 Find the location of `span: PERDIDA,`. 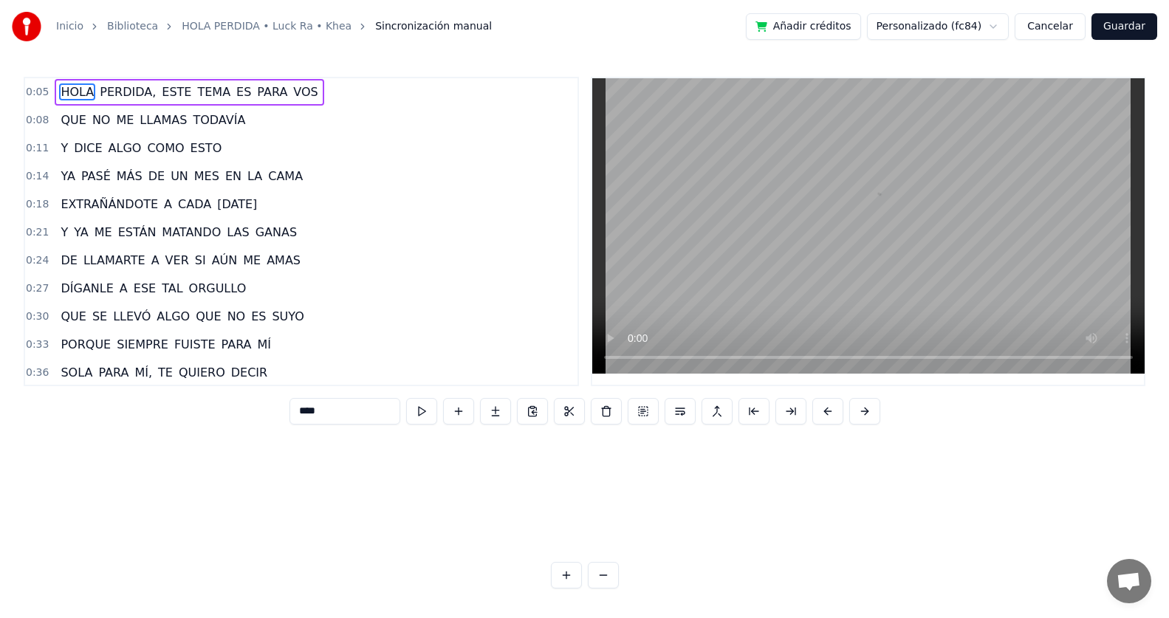

span: PERDIDA, is located at coordinates (128, 92).